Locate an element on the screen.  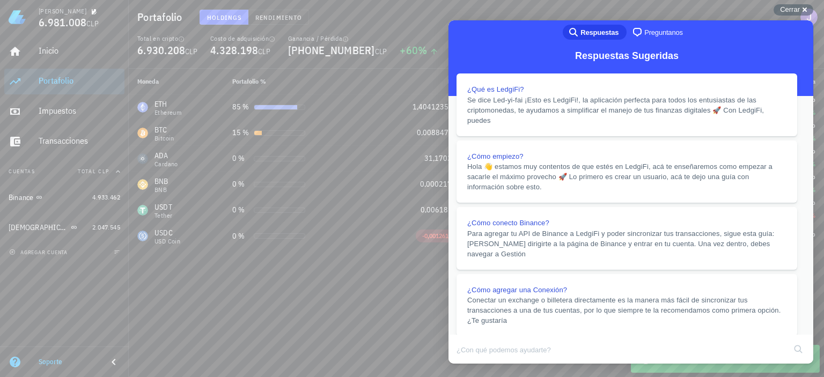
span: 6.930.208 is located at coordinates (161, 50).